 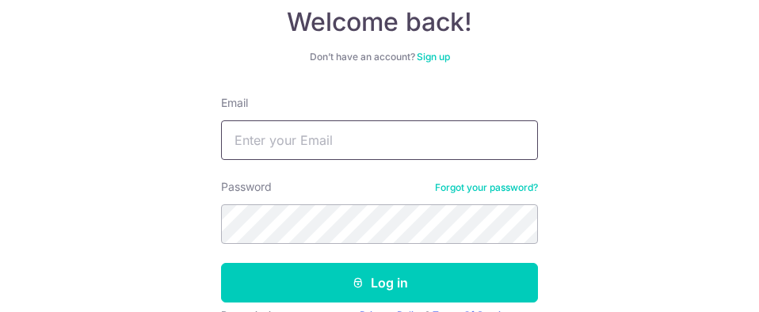 What do you see at coordinates (246, 187) in the screenshot?
I see `label: Password` at bounding box center [246, 187].